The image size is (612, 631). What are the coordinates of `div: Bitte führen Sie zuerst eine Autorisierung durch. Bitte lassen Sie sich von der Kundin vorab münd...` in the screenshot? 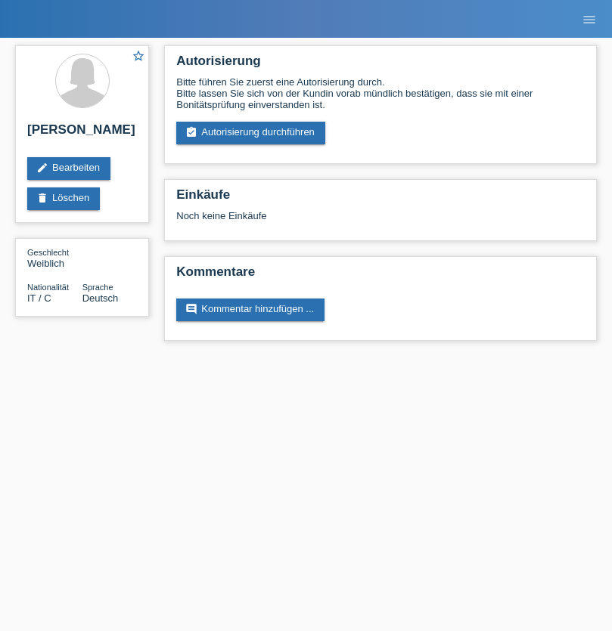 It's located at (380, 93).